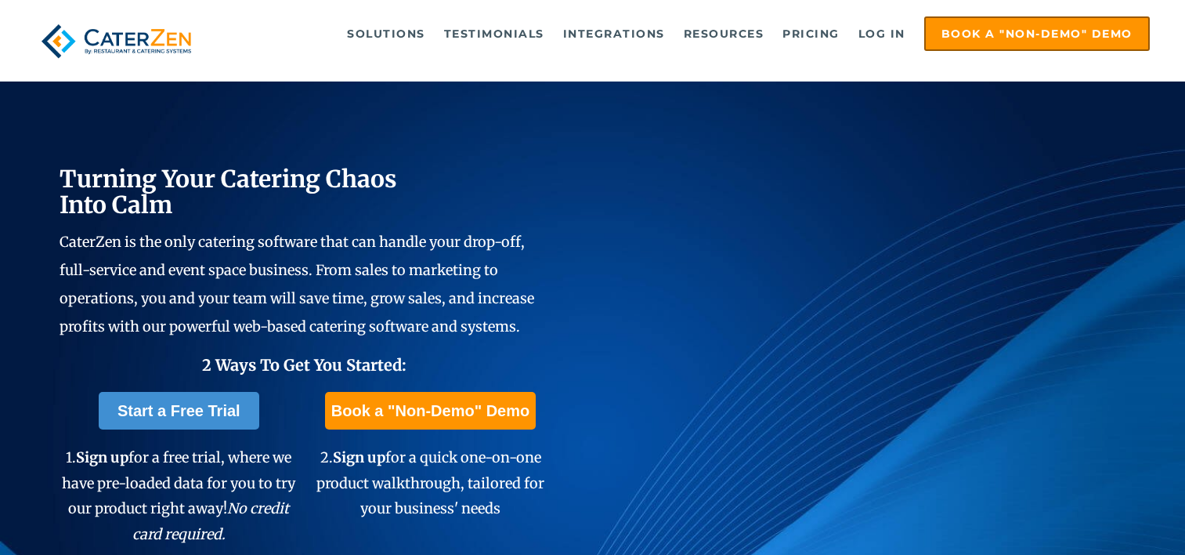 This screenshot has width=1185, height=555. I want to click on span: 2 Ways To Get You Started:, so click(304, 364).